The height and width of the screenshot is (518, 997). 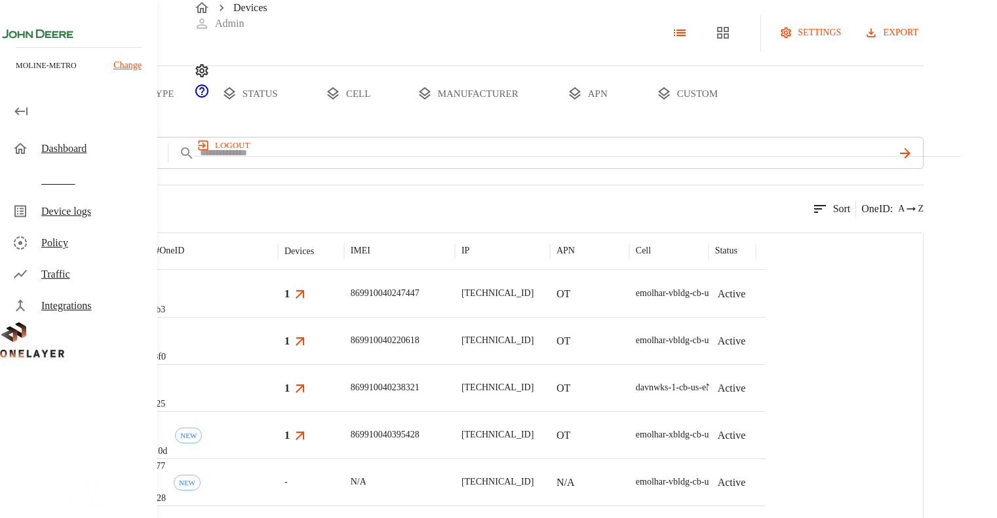 I want to click on p: 869910040238321, so click(x=385, y=388).